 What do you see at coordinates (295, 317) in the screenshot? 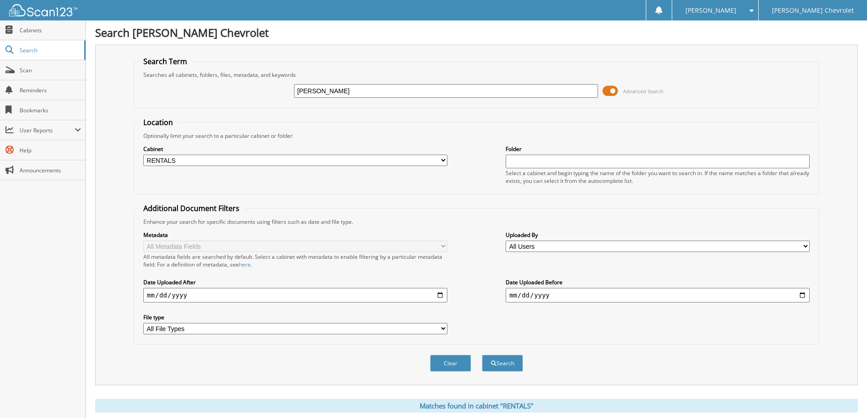
I see `label: File type` at bounding box center [295, 317].